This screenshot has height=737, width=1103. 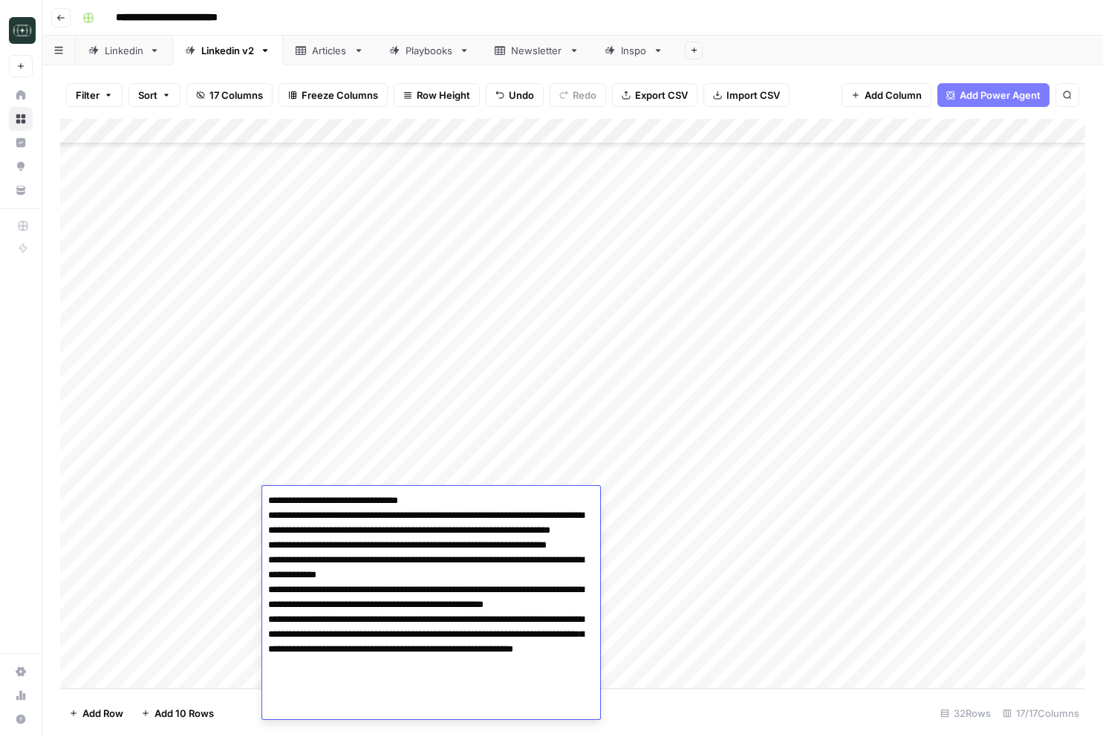 What do you see at coordinates (634, 51) in the screenshot?
I see `div: Inspo` at bounding box center [634, 51].